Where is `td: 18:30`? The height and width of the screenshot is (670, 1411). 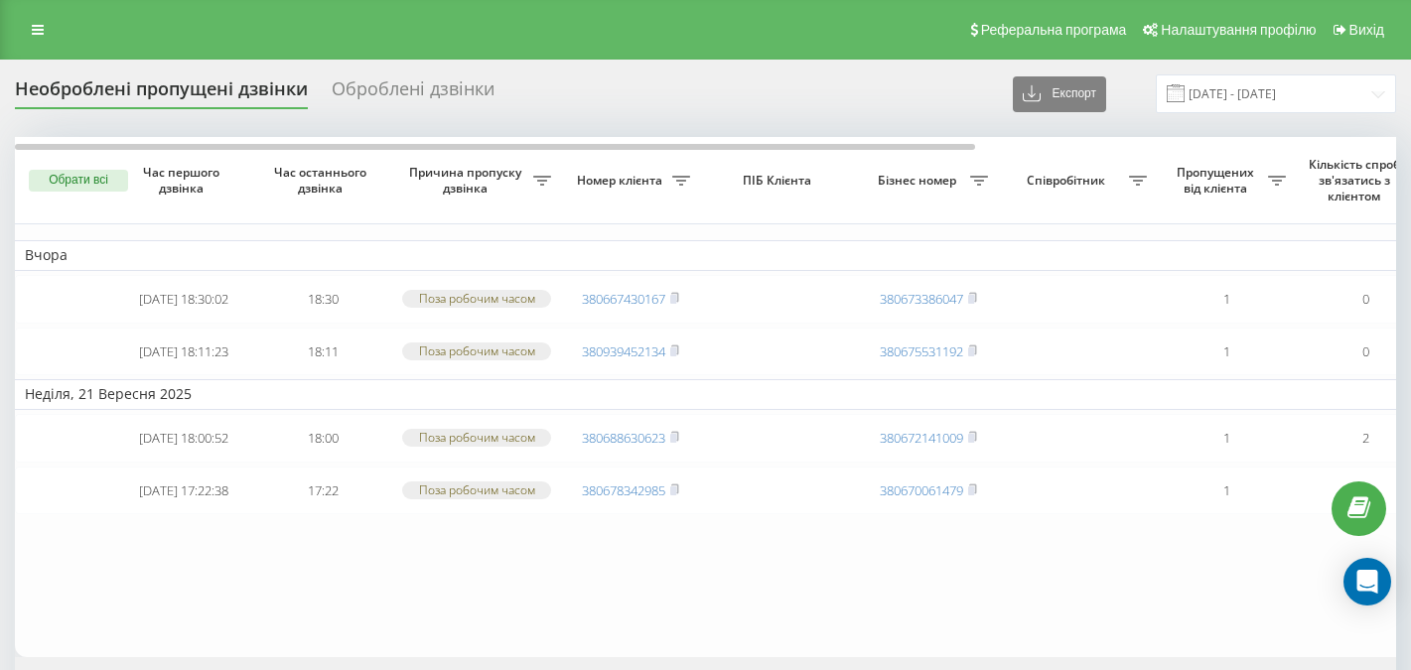 td: 18:30 is located at coordinates (323, 299).